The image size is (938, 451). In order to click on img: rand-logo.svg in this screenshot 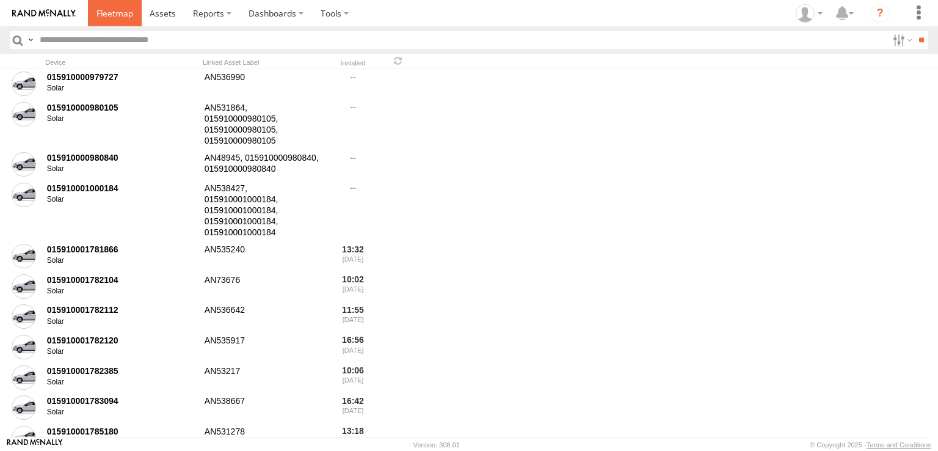, I will do `click(44, 13)`.